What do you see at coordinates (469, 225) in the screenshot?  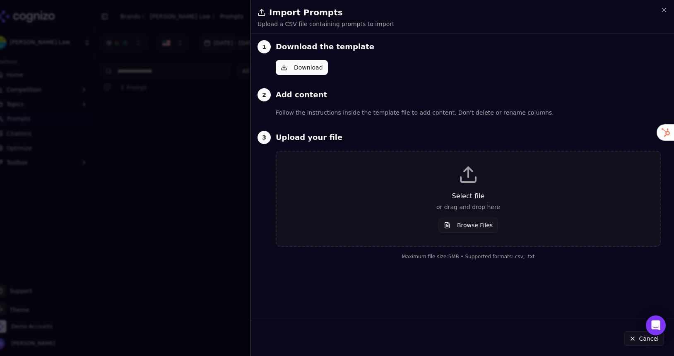 I see `button: Browse Files` at bounding box center [469, 225].